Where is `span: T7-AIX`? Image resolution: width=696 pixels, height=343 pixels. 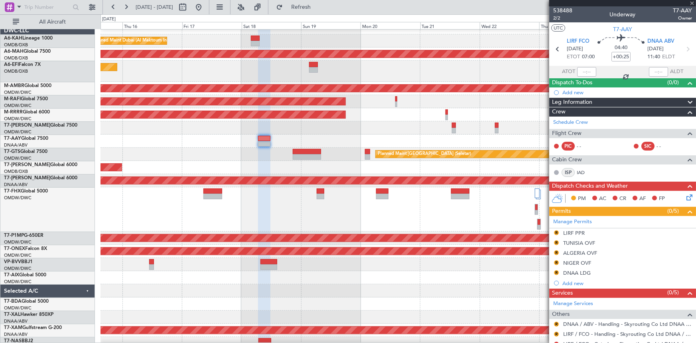 span: T7-AIX is located at coordinates (12, 275).